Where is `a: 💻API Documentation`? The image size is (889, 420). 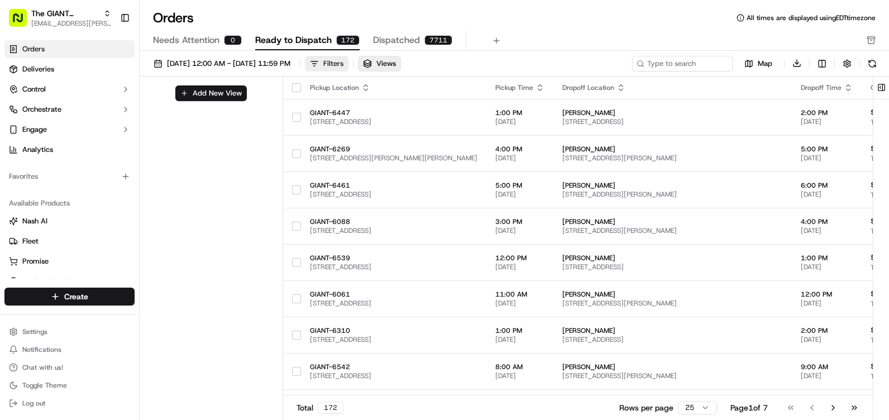
a: 💻API Documentation is located at coordinates (137, 167).